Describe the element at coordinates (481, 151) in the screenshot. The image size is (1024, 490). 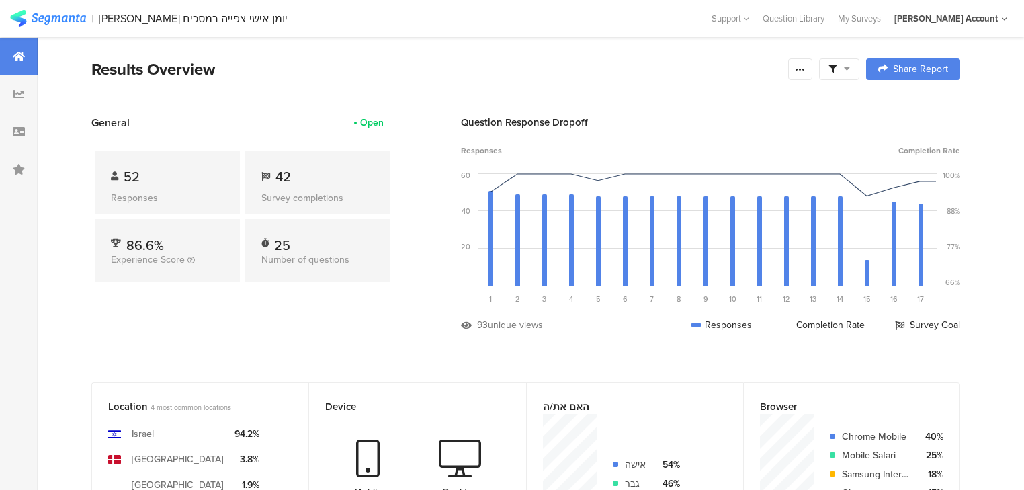
I see `span: Responses` at that location.